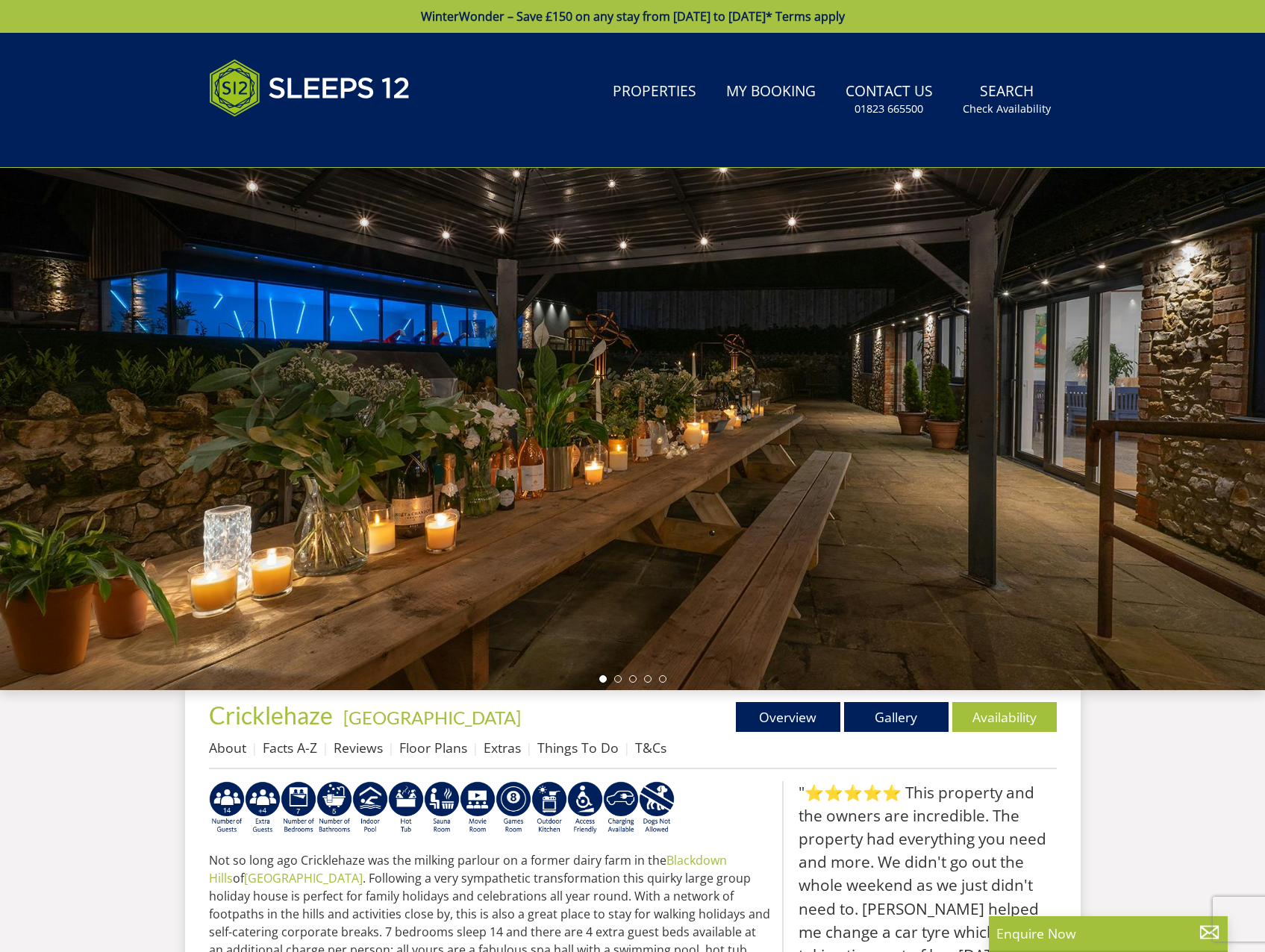 This screenshot has width=1265, height=952. I want to click on img: Sleeps 12, so click(310, 88).